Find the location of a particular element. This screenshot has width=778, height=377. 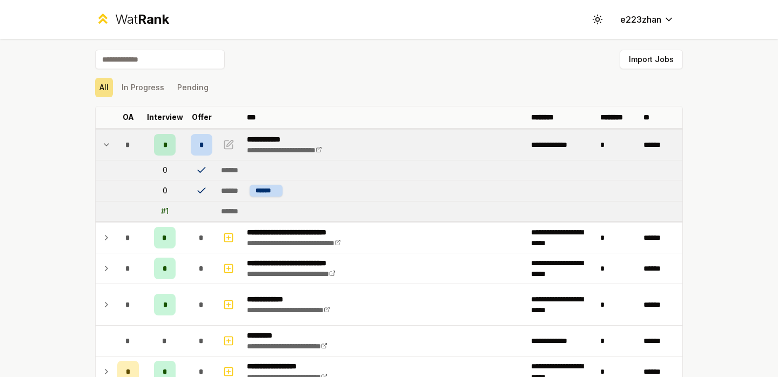

p: Offer is located at coordinates (201, 117).